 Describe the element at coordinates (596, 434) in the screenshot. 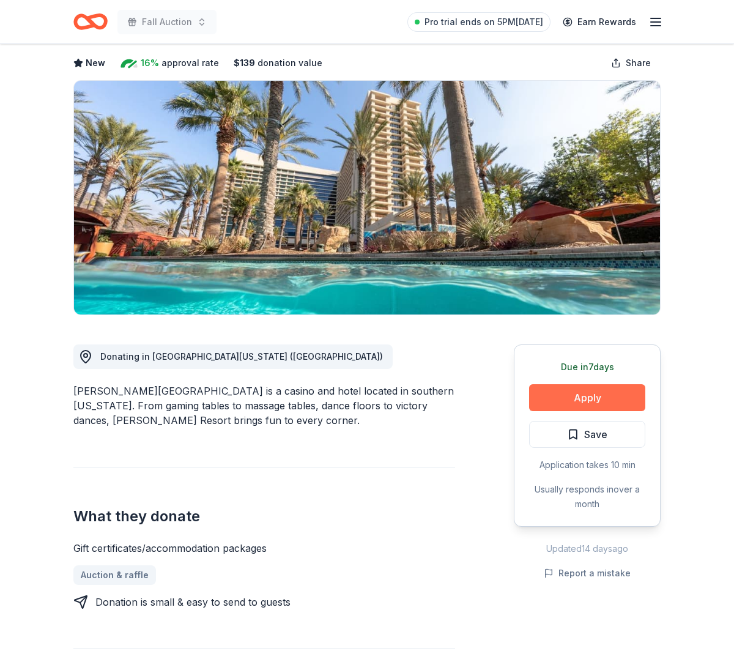

I see `span: Save` at that location.